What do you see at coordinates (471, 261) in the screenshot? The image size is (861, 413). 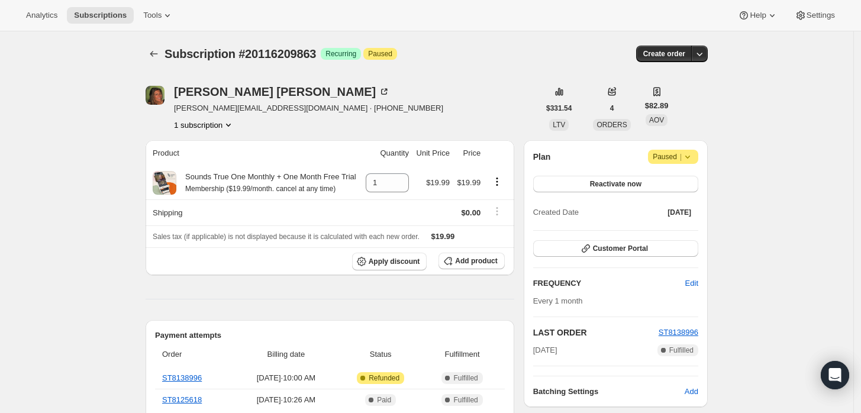 I see `button: Add product` at bounding box center [471, 261].